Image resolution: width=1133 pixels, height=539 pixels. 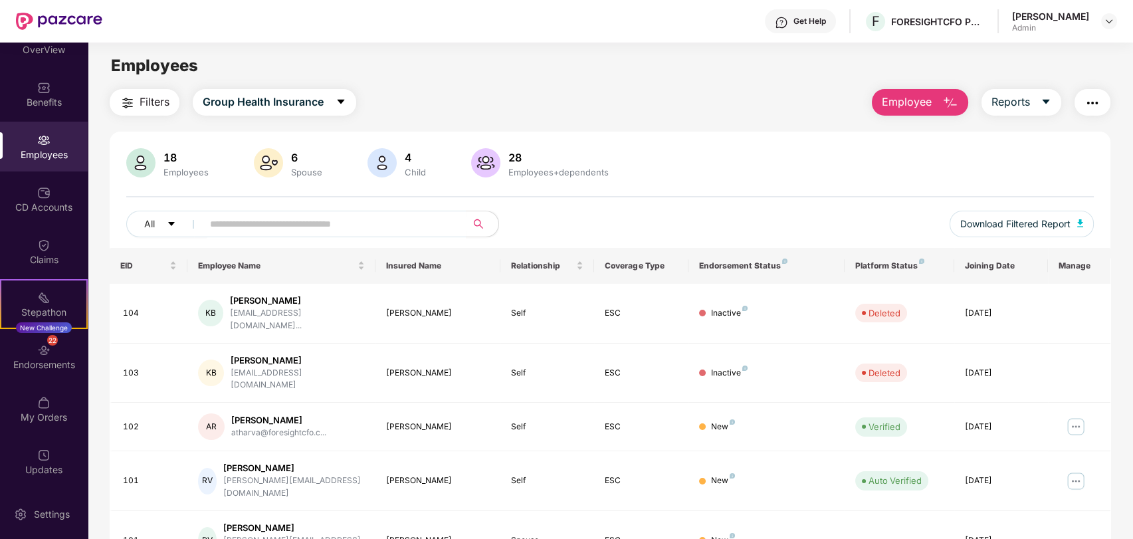 I want to click on div: FORESIGHTCFO PRIVATE LIMITED, so click(x=938, y=21).